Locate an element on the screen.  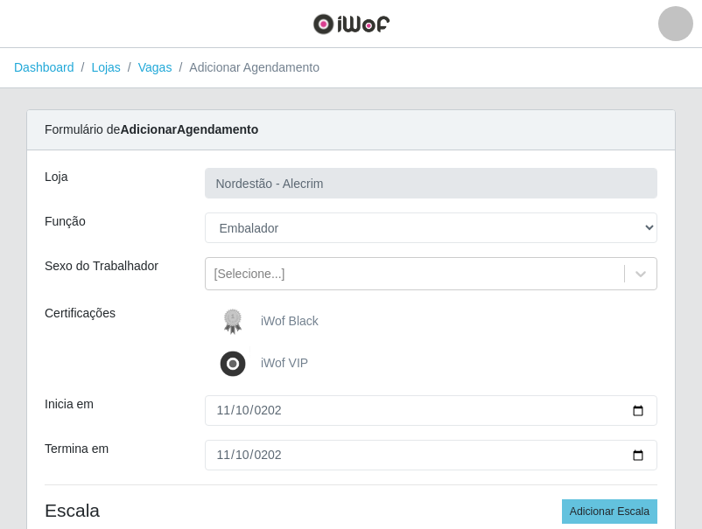
label: Loja is located at coordinates (56, 177).